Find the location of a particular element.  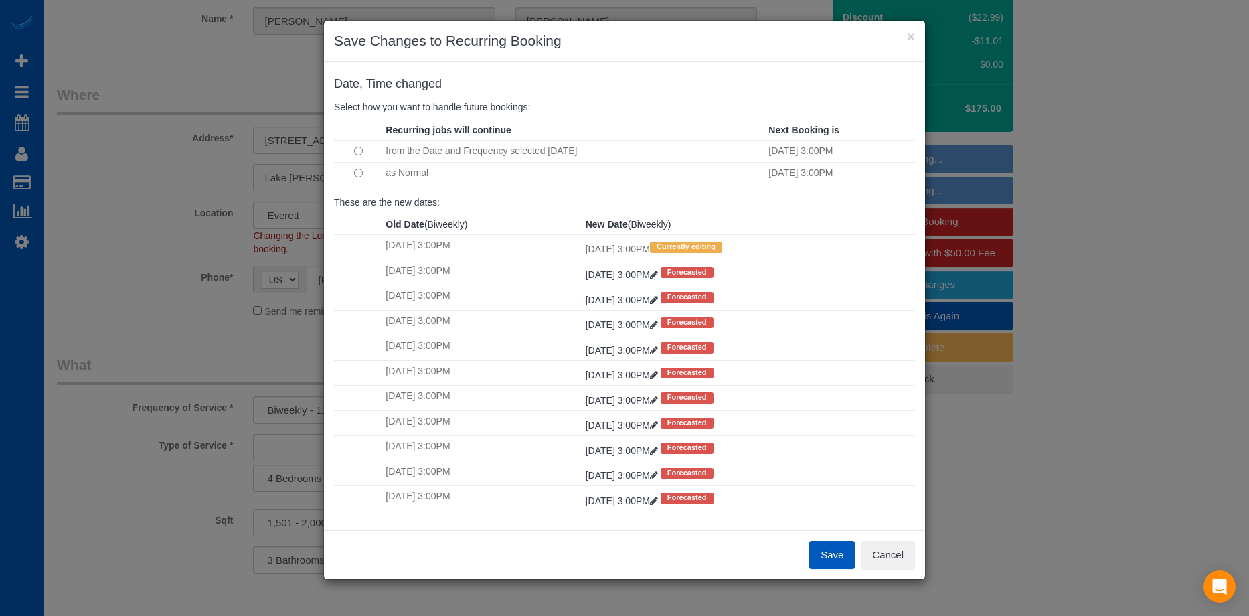

p: Select how you want to handle future bookings: is located at coordinates (625, 107).